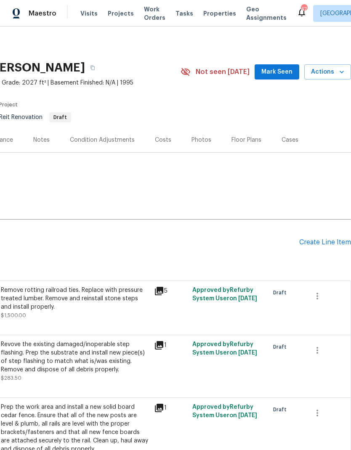  Describe the element at coordinates (42, 13) in the screenshot. I see `span: Maestro` at that location.